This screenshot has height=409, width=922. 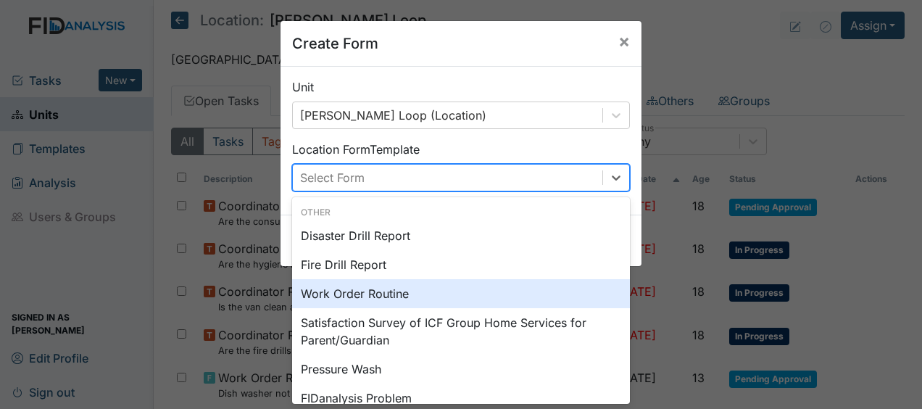 I want to click on button: Close, so click(x=624, y=41).